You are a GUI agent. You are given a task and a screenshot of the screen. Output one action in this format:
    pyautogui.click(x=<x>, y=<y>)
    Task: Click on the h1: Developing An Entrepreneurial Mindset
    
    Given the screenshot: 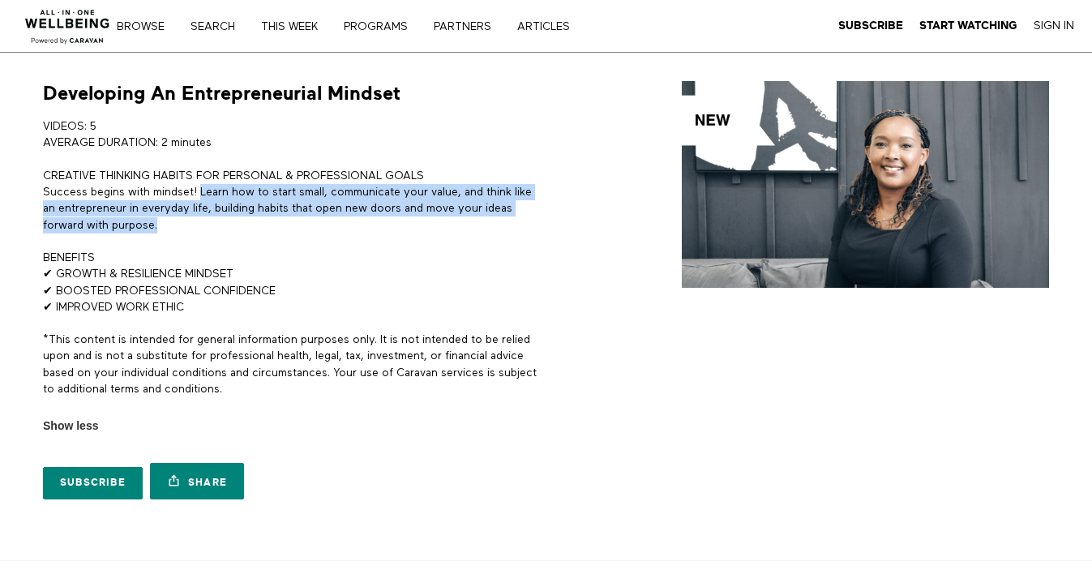 What is the action you would take?
    pyautogui.click(x=221, y=93)
    